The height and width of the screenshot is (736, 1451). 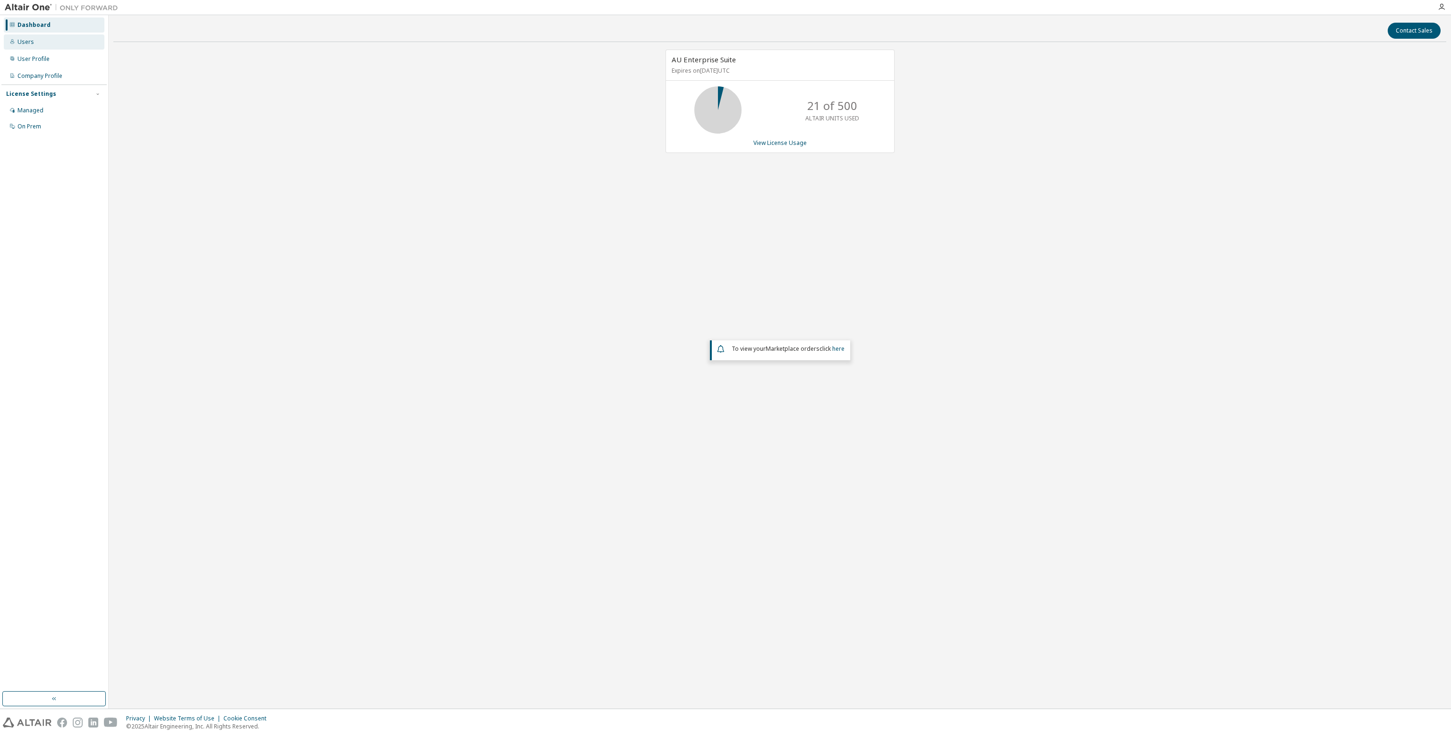 I want to click on div: On Prem, so click(x=29, y=127).